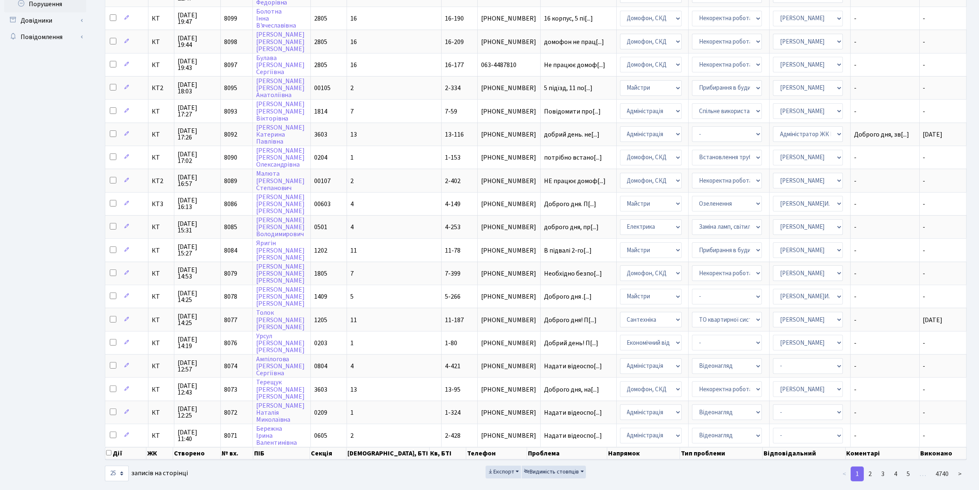 This screenshot has width=979, height=490. What do you see at coordinates (451, 343) in the screenshot?
I see `span: 1-80` at bounding box center [451, 343].